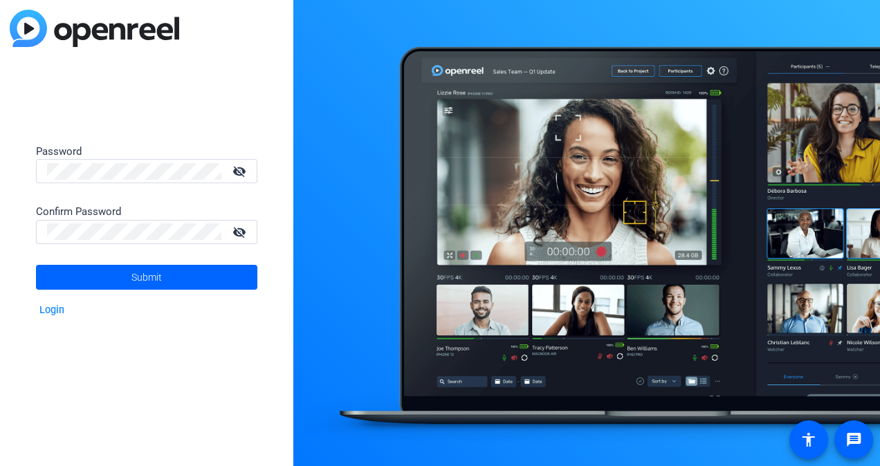 The image size is (880, 466). What do you see at coordinates (52, 310) in the screenshot?
I see `a: Login` at bounding box center [52, 310].